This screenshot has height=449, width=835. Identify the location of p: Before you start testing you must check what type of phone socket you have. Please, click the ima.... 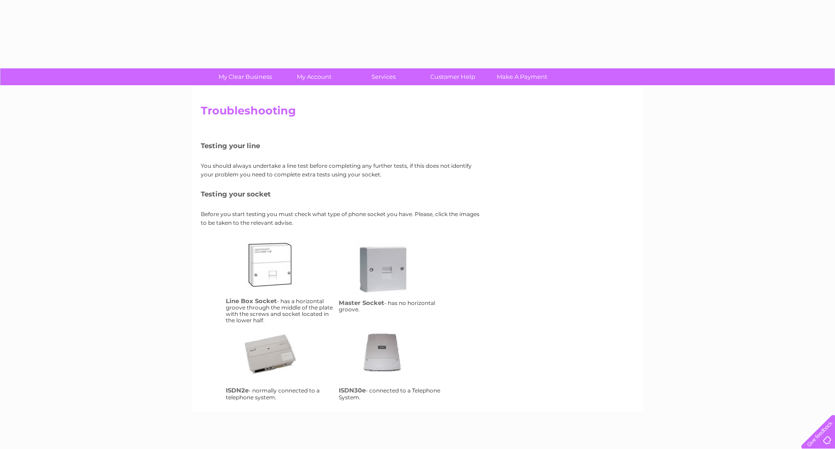
(342, 218).